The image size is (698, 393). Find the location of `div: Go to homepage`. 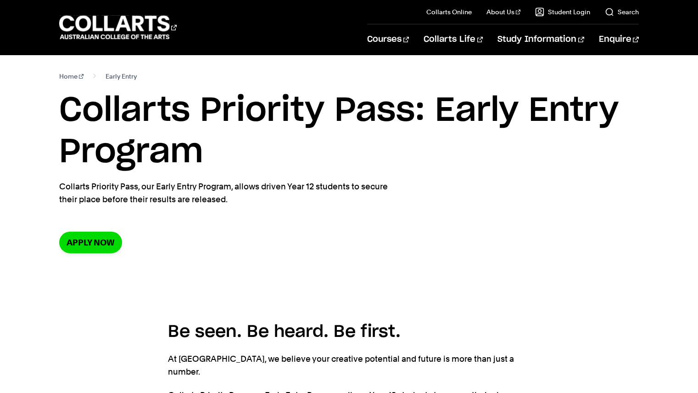

div: Go to homepage is located at coordinates (118, 27).